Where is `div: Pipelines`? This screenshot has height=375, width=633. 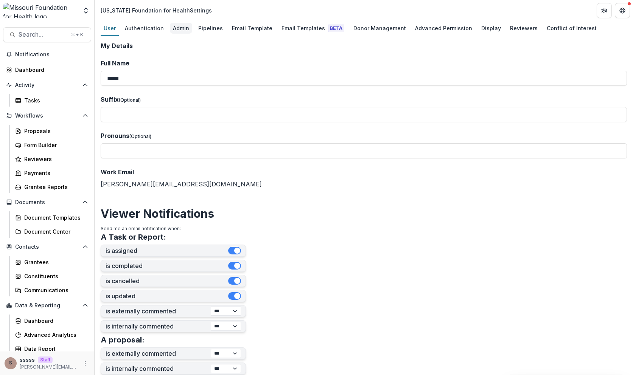
div: Pipelines is located at coordinates (210, 28).